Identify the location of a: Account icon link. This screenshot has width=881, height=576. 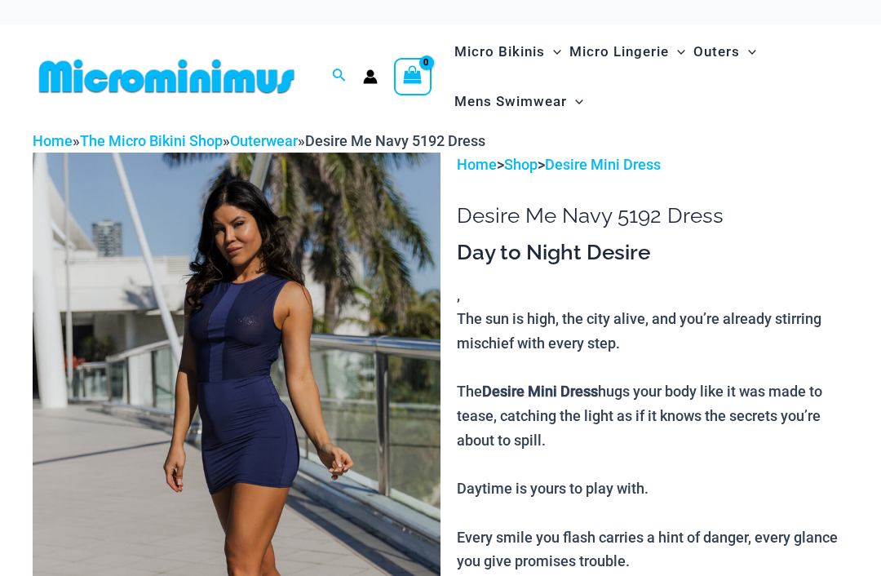
(370, 77).